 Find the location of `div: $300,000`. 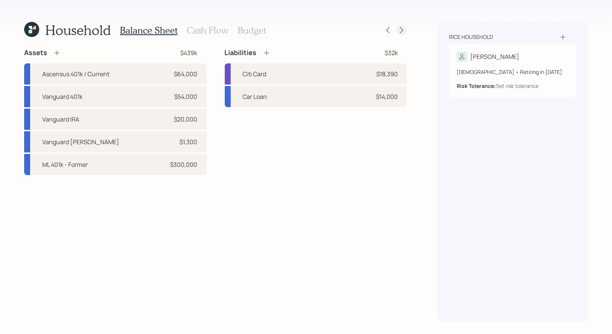

div: $300,000 is located at coordinates (184, 164).